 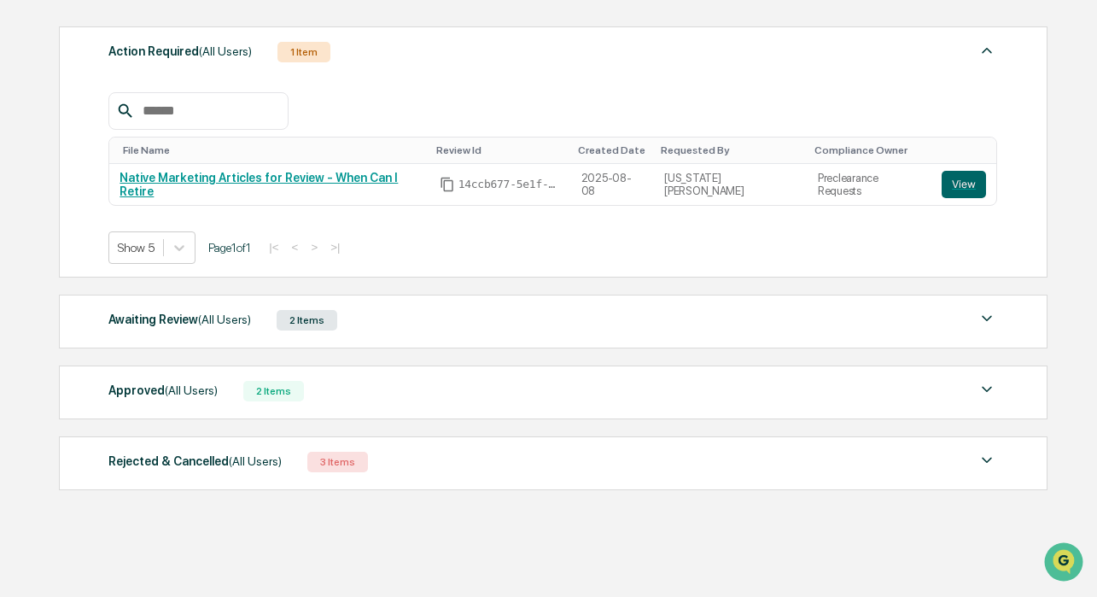 What do you see at coordinates (32, 146) in the screenshot?
I see `img: 1746055101610-c473b297-6a78-478c-a979-82029cc54cd1` at bounding box center [32, 146].